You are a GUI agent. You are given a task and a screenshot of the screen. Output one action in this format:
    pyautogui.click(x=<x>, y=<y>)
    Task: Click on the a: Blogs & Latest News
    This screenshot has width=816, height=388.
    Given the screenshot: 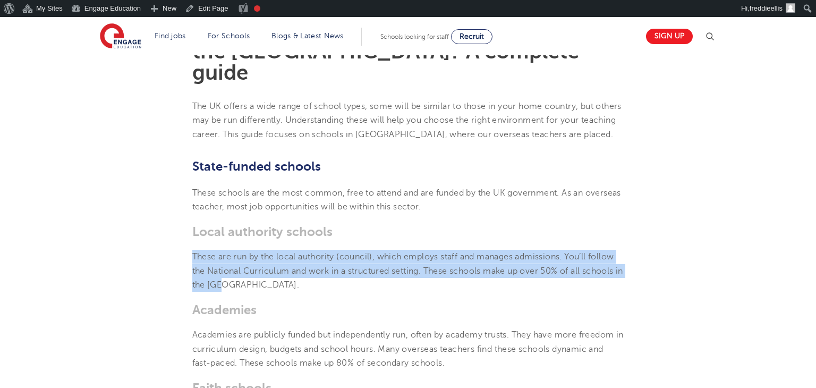 What is the action you would take?
    pyautogui.click(x=307, y=36)
    